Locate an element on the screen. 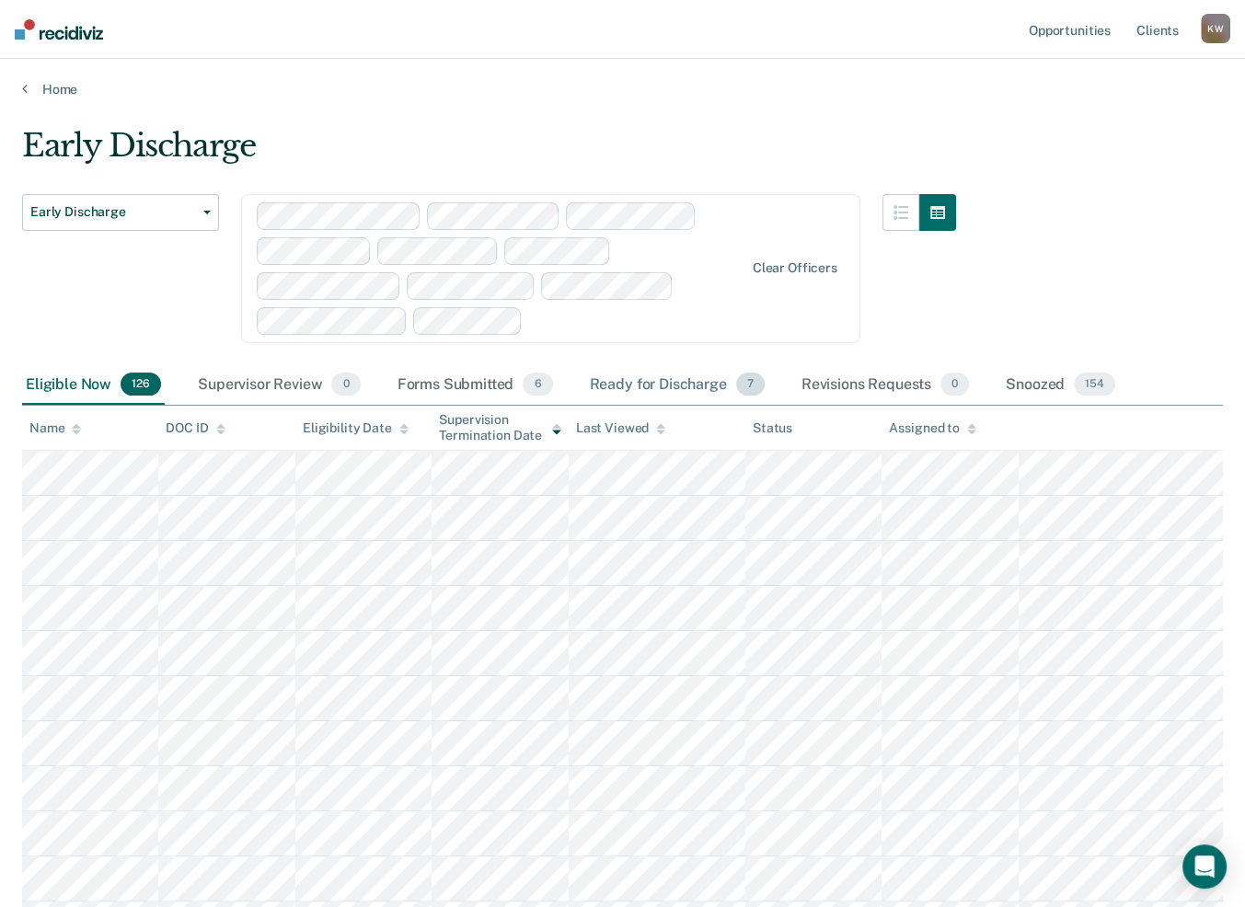 The image size is (1245, 907). div: Last Viewed is located at coordinates (620, 428).